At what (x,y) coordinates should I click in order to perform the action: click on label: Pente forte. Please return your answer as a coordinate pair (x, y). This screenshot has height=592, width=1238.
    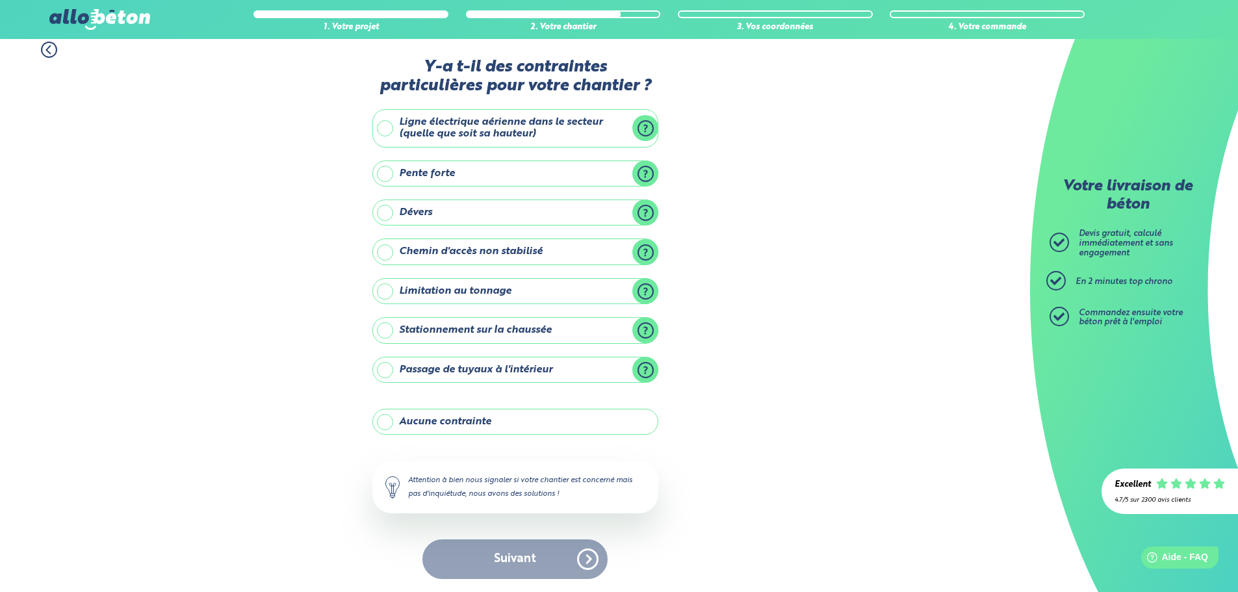
    Looking at the image, I should click on (515, 174).